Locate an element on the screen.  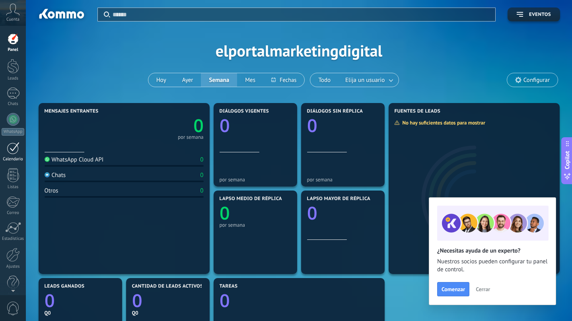
span: Comenzar is located at coordinates (453, 289).